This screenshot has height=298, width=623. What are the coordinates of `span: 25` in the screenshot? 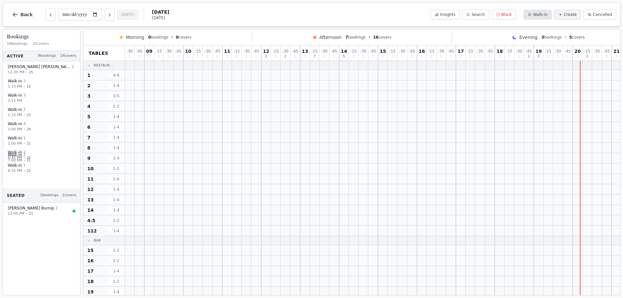 It's located at (31, 72).